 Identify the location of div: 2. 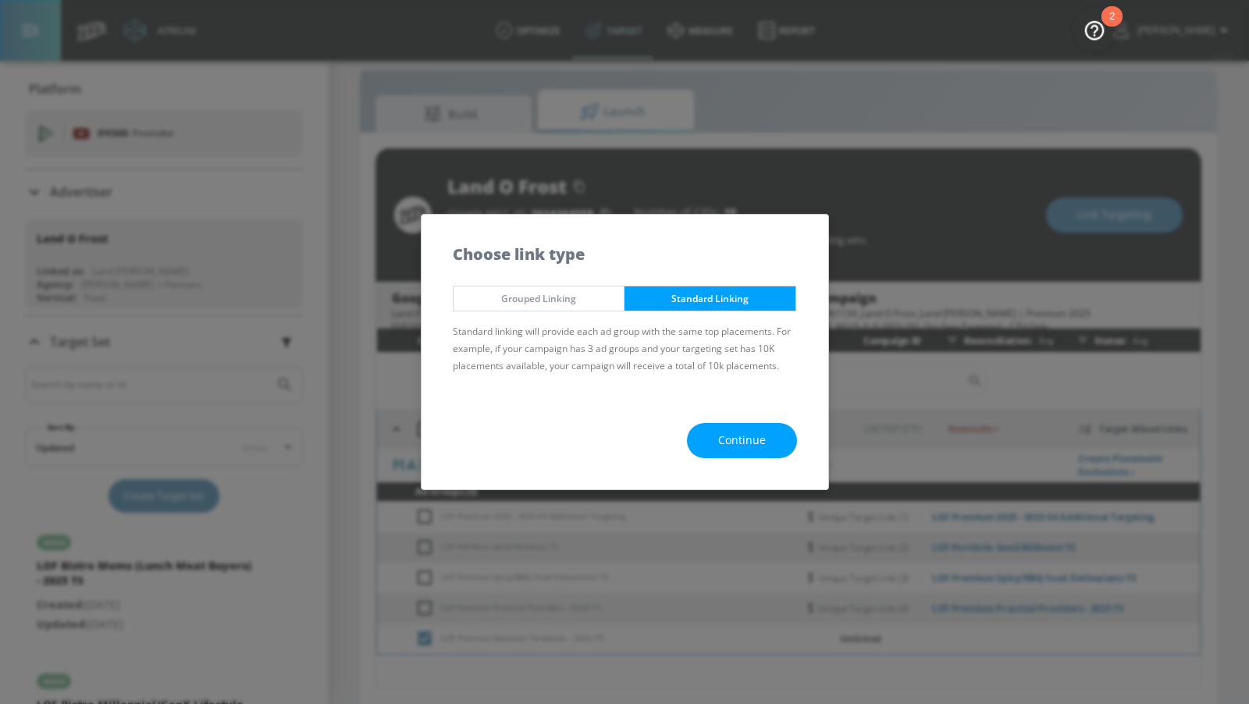
(1112, 27).